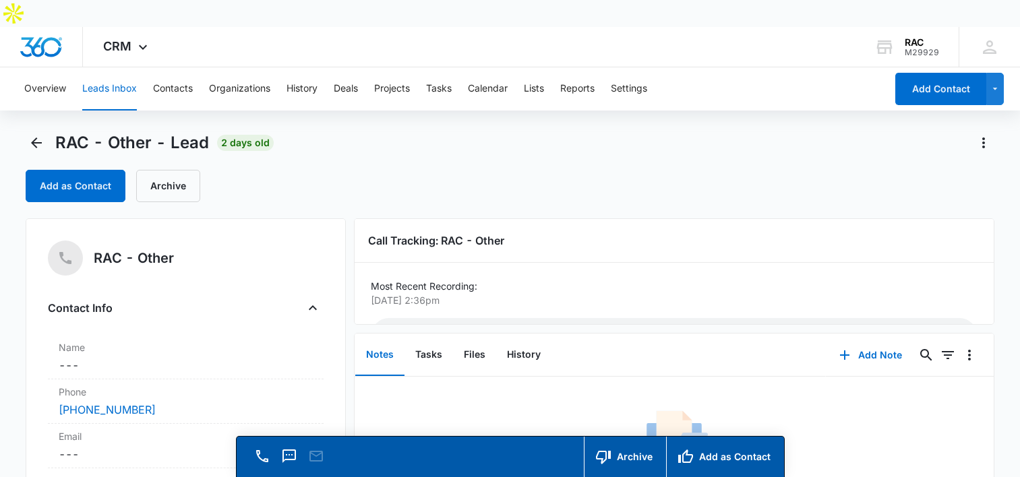 The image size is (1020, 477). I want to click on button: Reports, so click(577, 89).